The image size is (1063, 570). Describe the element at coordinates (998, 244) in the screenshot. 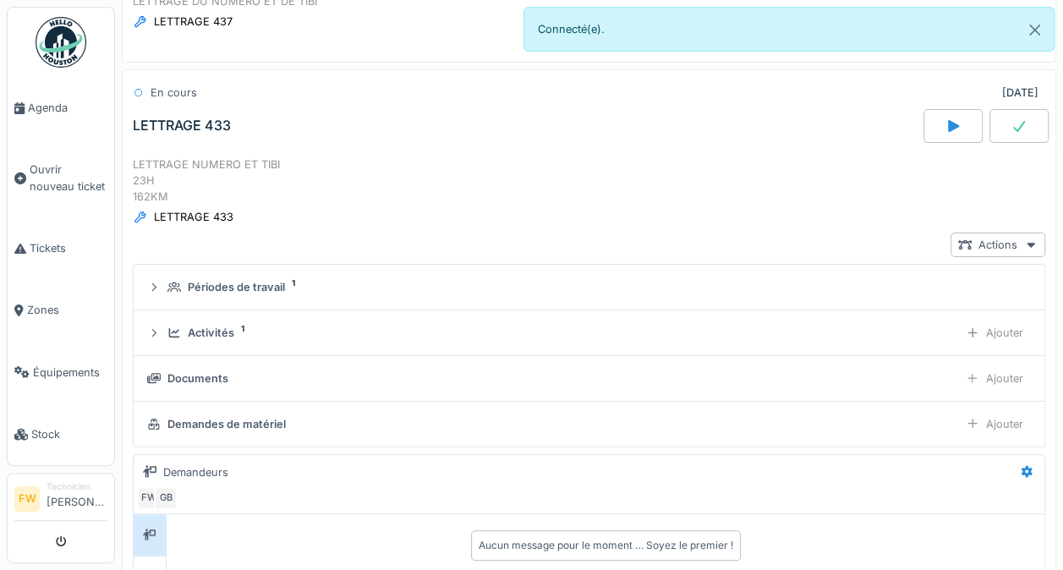

I see `div: Actions` at that location.